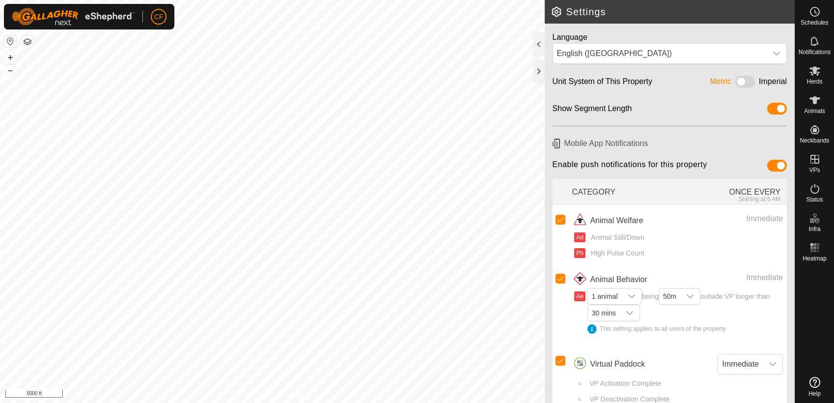 Image resolution: width=834 pixels, height=403 pixels. What do you see at coordinates (740, 364) in the screenshot?
I see `span: Immediate` at bounding box center [740, 364].